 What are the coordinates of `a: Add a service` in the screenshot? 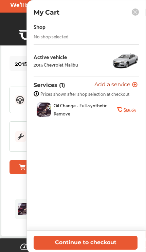 It's located at (117, 85).